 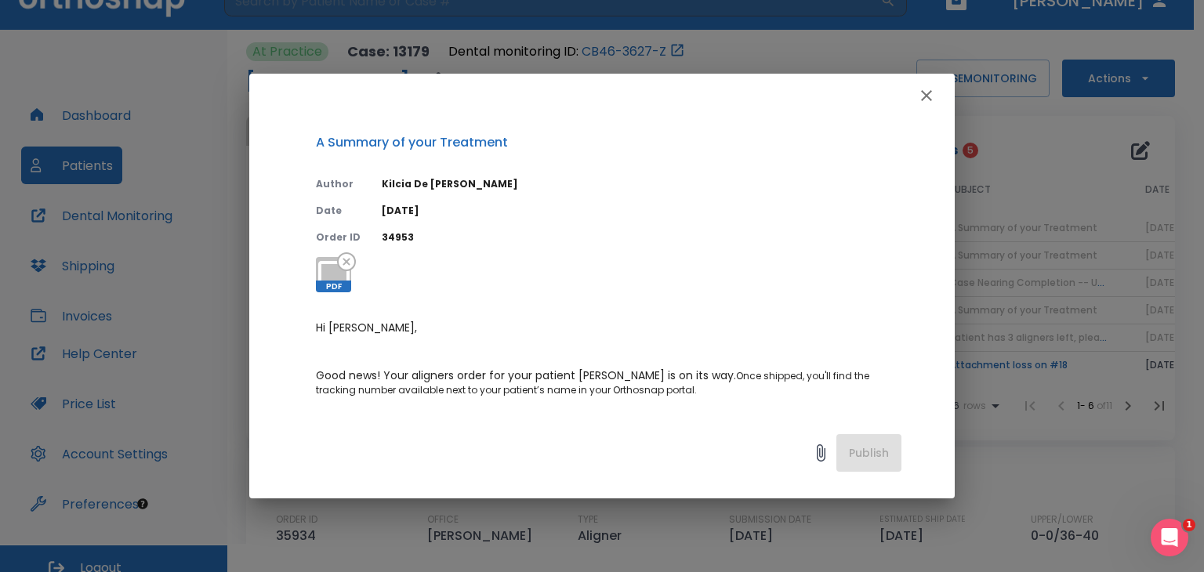 I want to click on p: Order ID, so click(x=339, y=237).